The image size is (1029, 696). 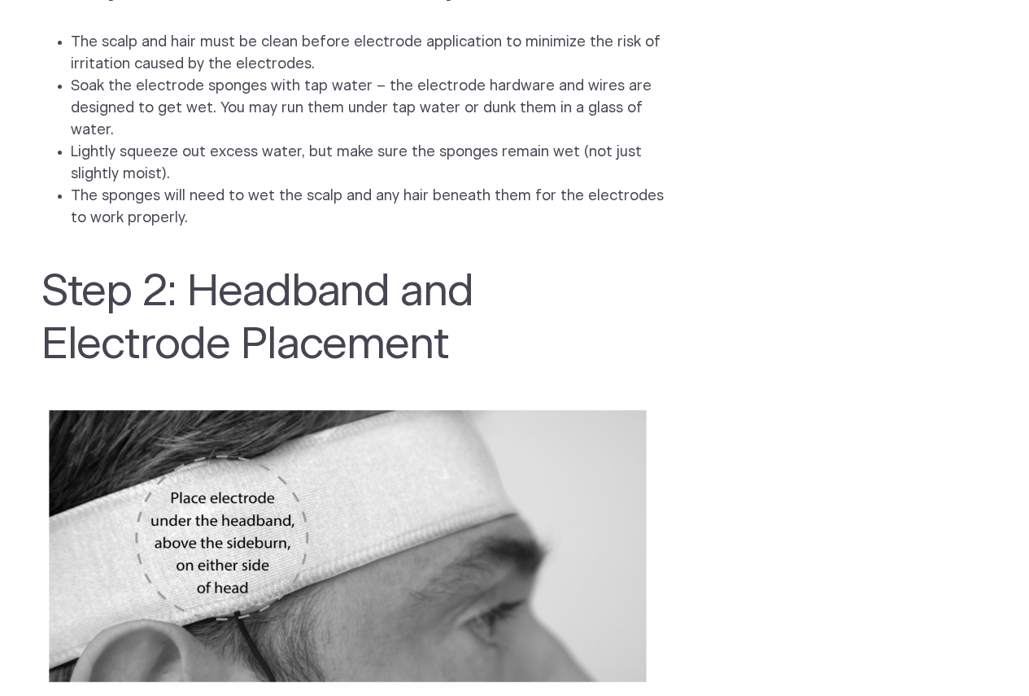 What do you see at coordinates (334, 319) in the screenshot?
I see `h2: Step 2: Headband and Electrode Placement` at bounding box center [334, 319].